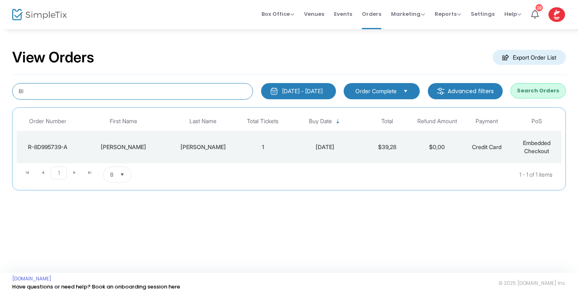  I want to click on div: Data table, so click(289, 137).